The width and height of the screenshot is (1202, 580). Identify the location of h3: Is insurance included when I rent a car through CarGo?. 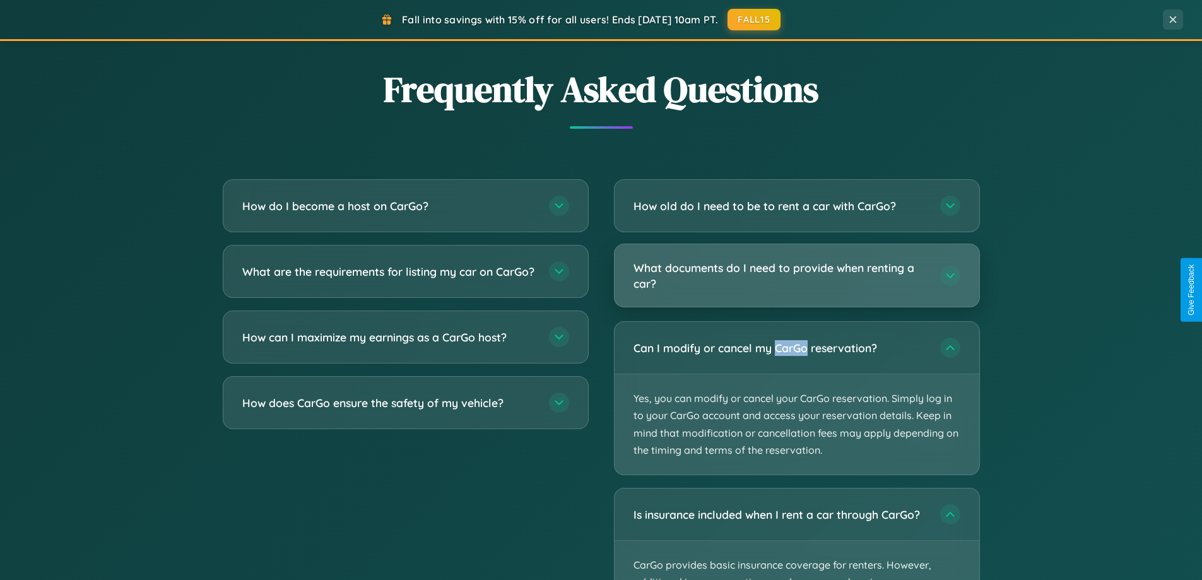
(780, 514).